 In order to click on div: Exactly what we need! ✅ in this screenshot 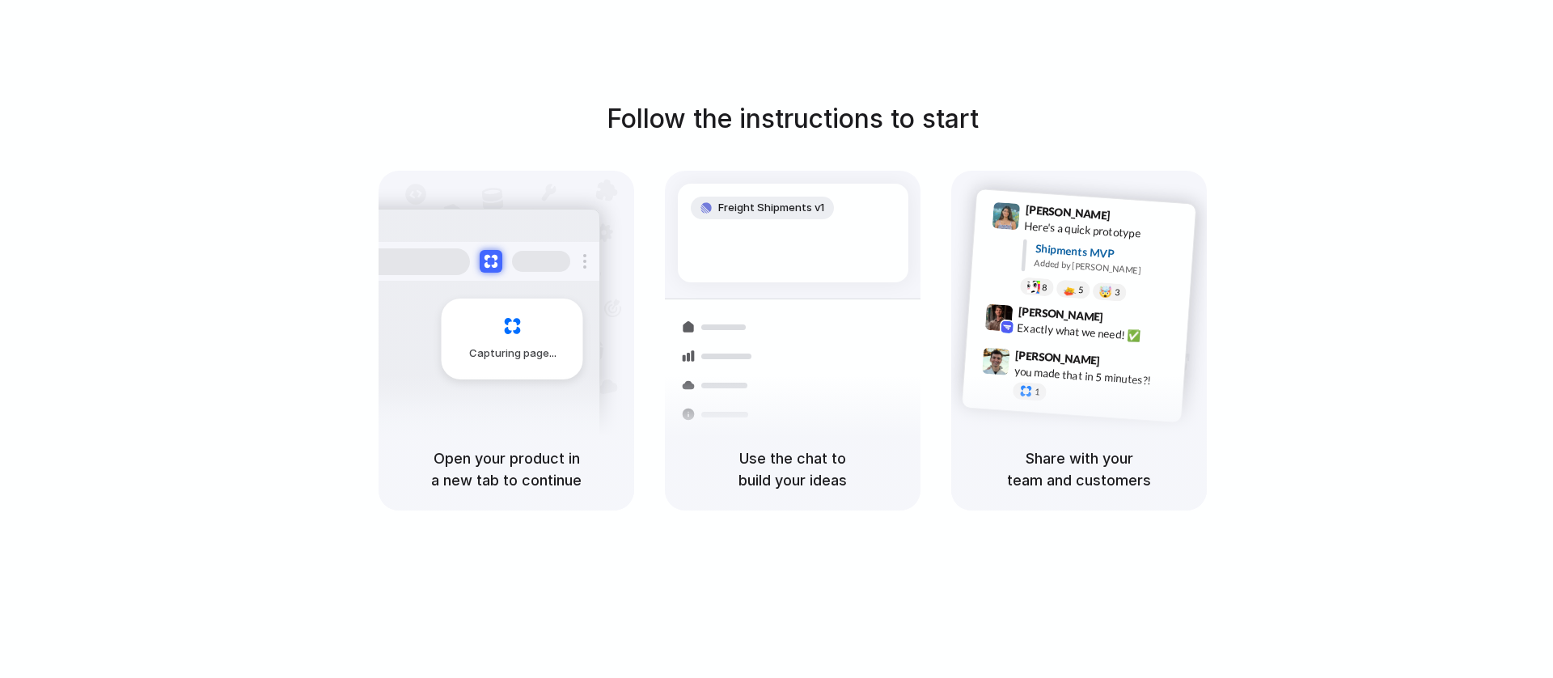, I will do `click(1098, 332)`.